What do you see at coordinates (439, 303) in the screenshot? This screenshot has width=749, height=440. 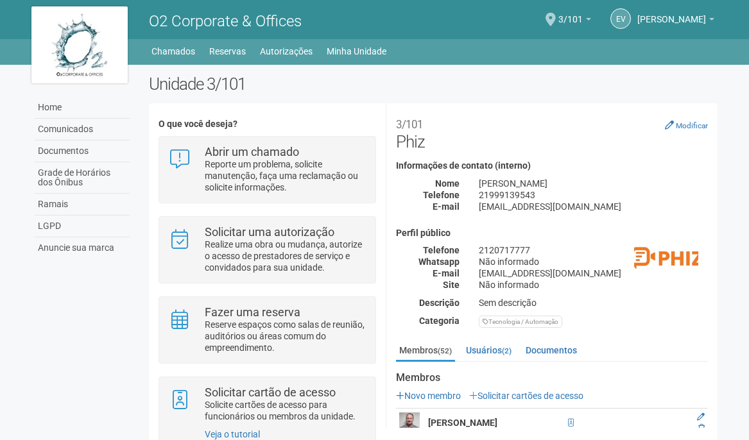 I see `strong: Descrição` at bounding box center [439, 303].